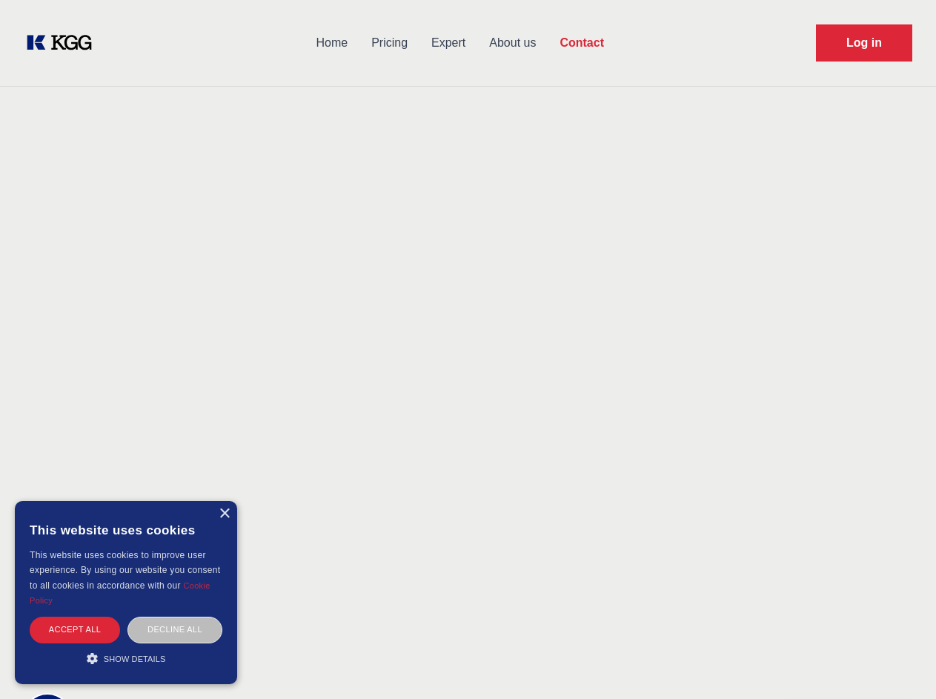 Image resolution: width=936 pixels, height=699 pixels. I want to click on a: KOL Knowledge Platform: Talk to Key External Experts (KEE), so click(64, 43).